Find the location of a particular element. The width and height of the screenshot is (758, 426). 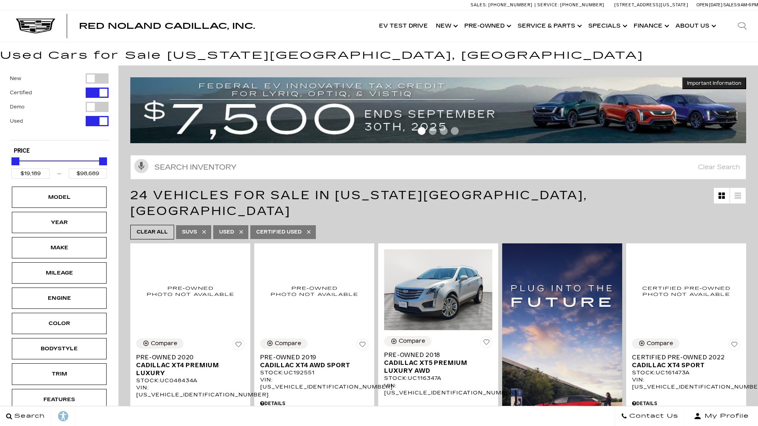

div: Make is located at coordinates (59, 248).